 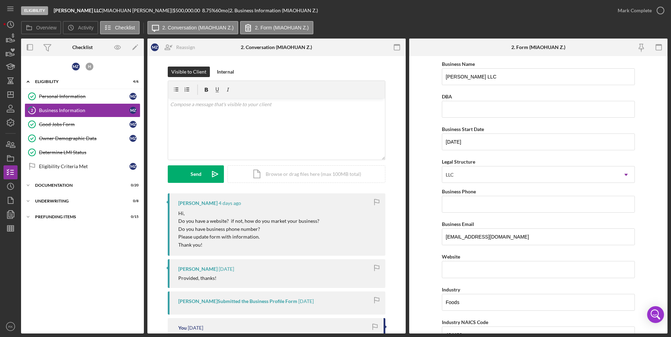 I want to click on div: 60 mo, so click(x=222, y=11).